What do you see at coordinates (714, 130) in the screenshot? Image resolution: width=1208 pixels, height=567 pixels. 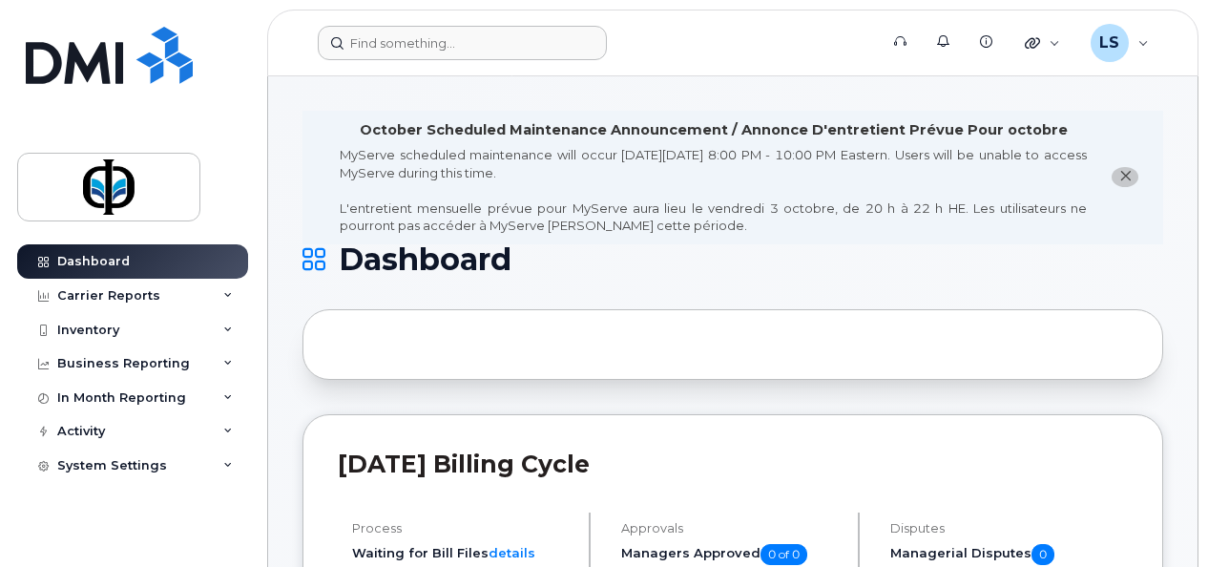 I see `div: October Scheduled Maintenance Announcement / Annonce D'entretient Prévue Pour octobre` at bounding box center [714, 130].